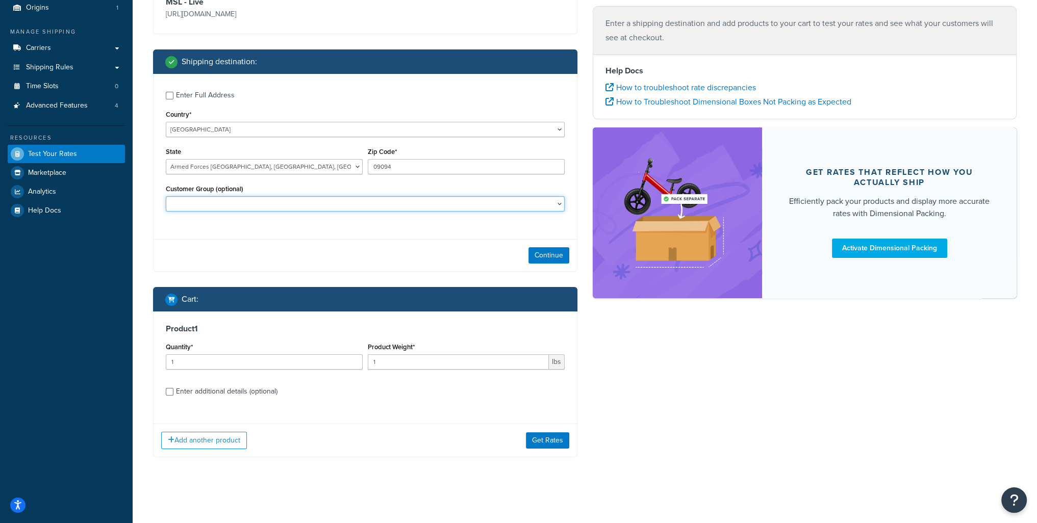 Image resolution: width=1037 pixels, height=523 pixels. Describe the element at coordinates (549, 256) in the screenshot. I see `button: Continue` at that location.